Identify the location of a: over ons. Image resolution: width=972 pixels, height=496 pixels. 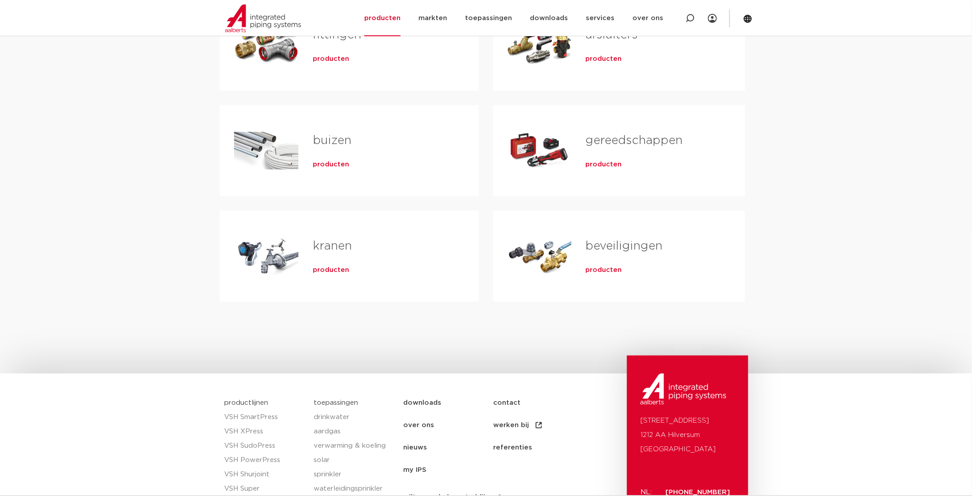
(448, 426).